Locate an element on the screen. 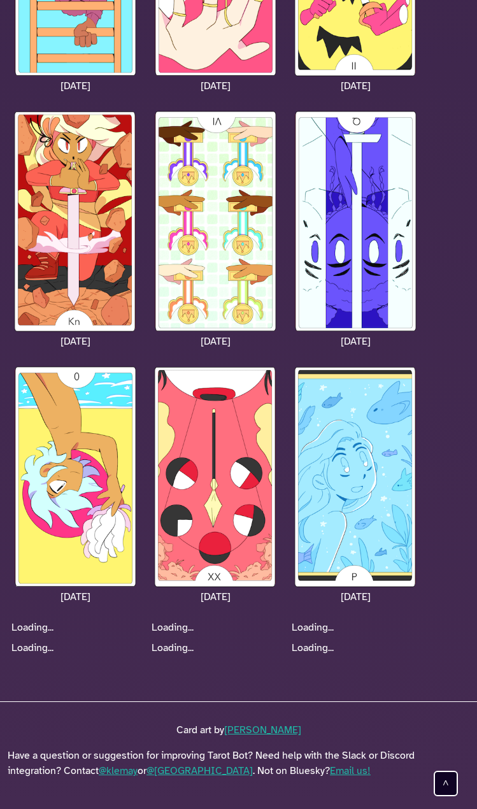 The image size is (477, 809). p: Have a question or suggestion for improving Tarot Bot? Need help with the Slack or Discord integr... is located at coordinates (238, 763).